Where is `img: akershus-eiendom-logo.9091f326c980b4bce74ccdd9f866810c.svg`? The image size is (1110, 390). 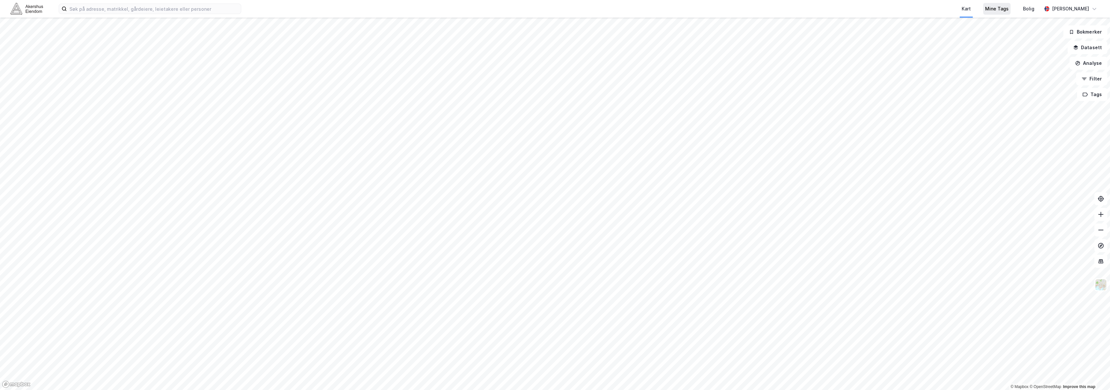 img: akershus-eiendom-logo.9091f326c980b4bce74ccdd9f866810c.svg is located at coordinates (27, 8).